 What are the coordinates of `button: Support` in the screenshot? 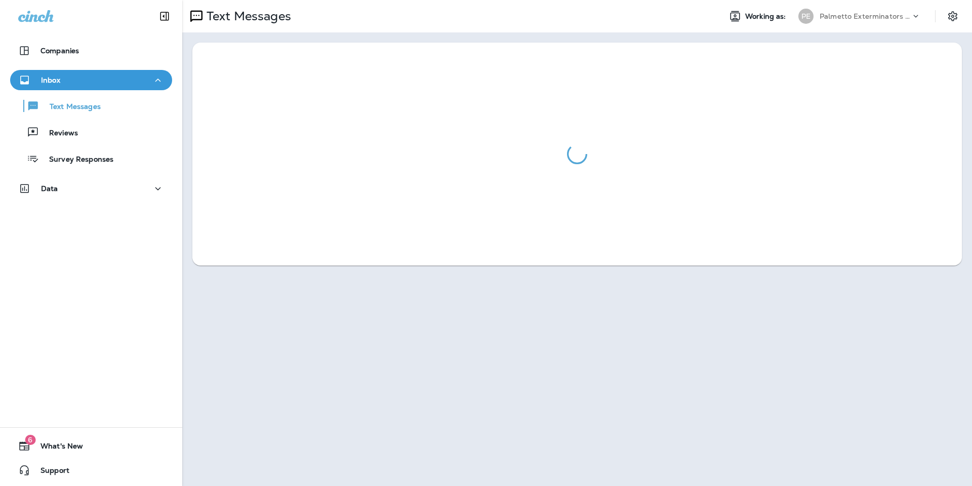 It's located at (91, 470).